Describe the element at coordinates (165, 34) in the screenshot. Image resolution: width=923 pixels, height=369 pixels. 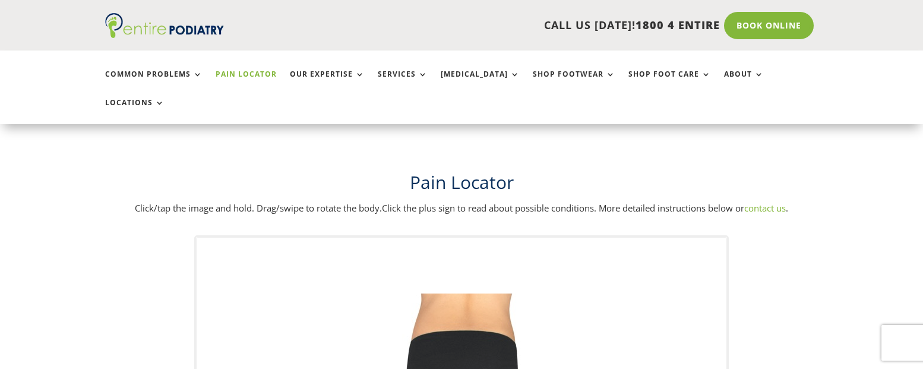
I see `a: Entire Podiatry` at that location.